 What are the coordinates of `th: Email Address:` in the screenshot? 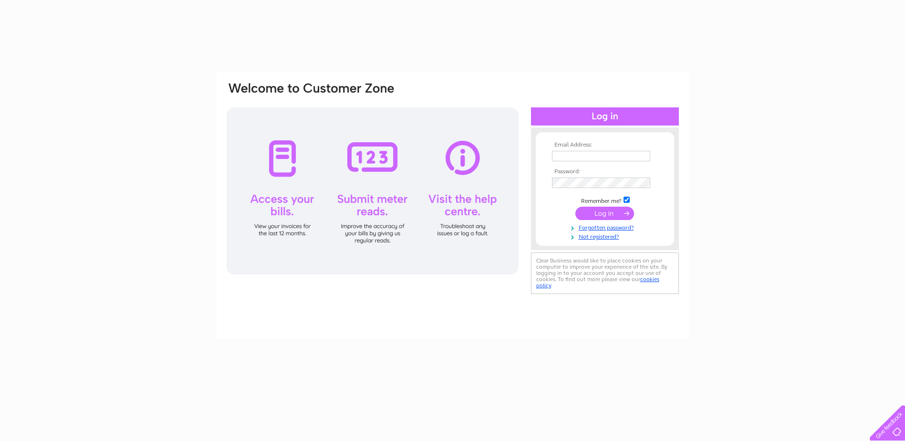 It's located at (605, 145).